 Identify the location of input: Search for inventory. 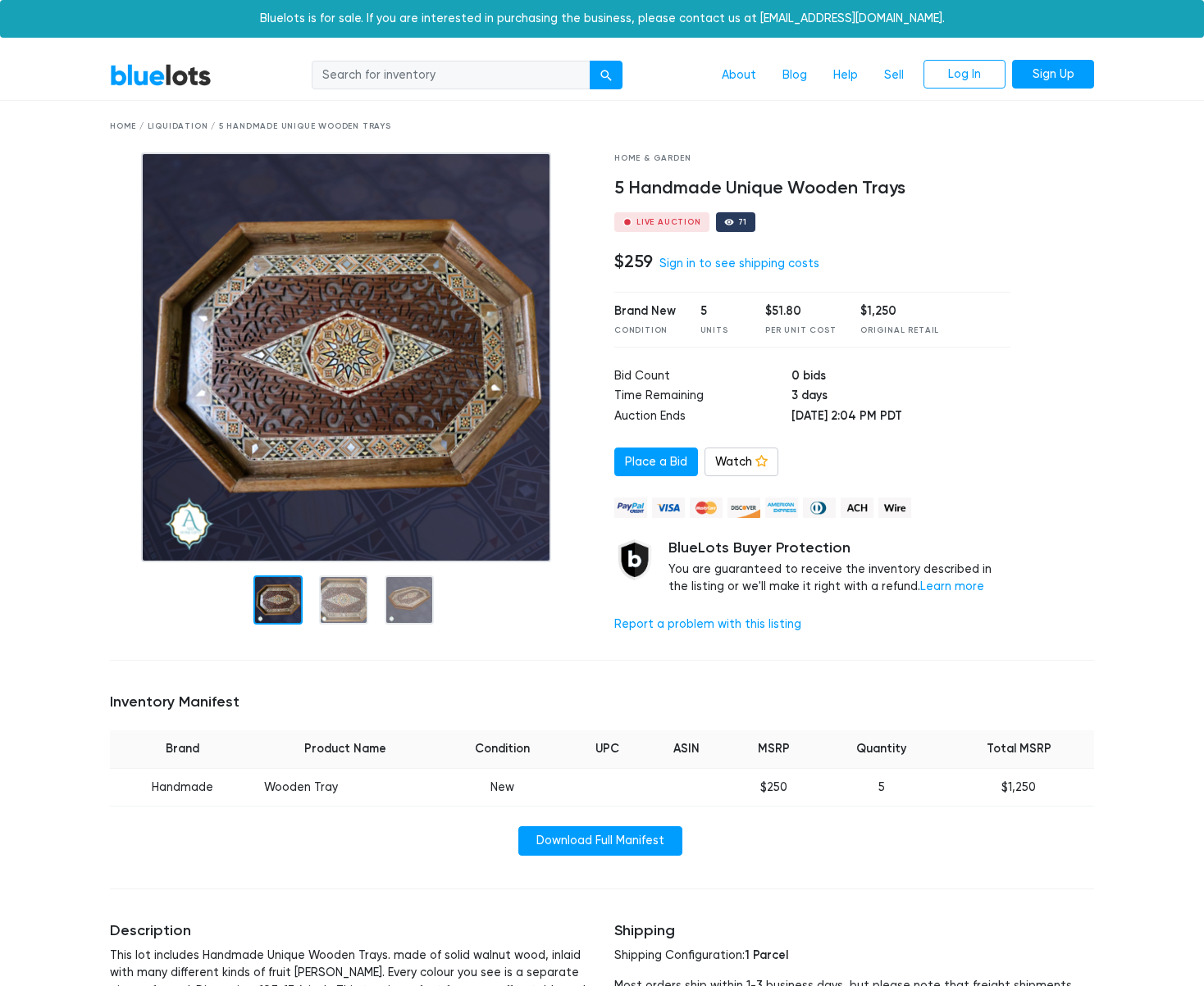
(451, 76).